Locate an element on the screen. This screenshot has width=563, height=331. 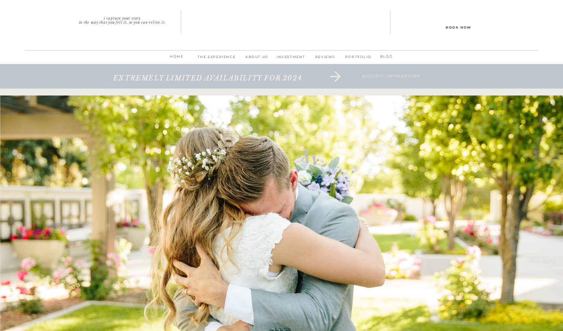
a: home is located at coordinates (176, 59).